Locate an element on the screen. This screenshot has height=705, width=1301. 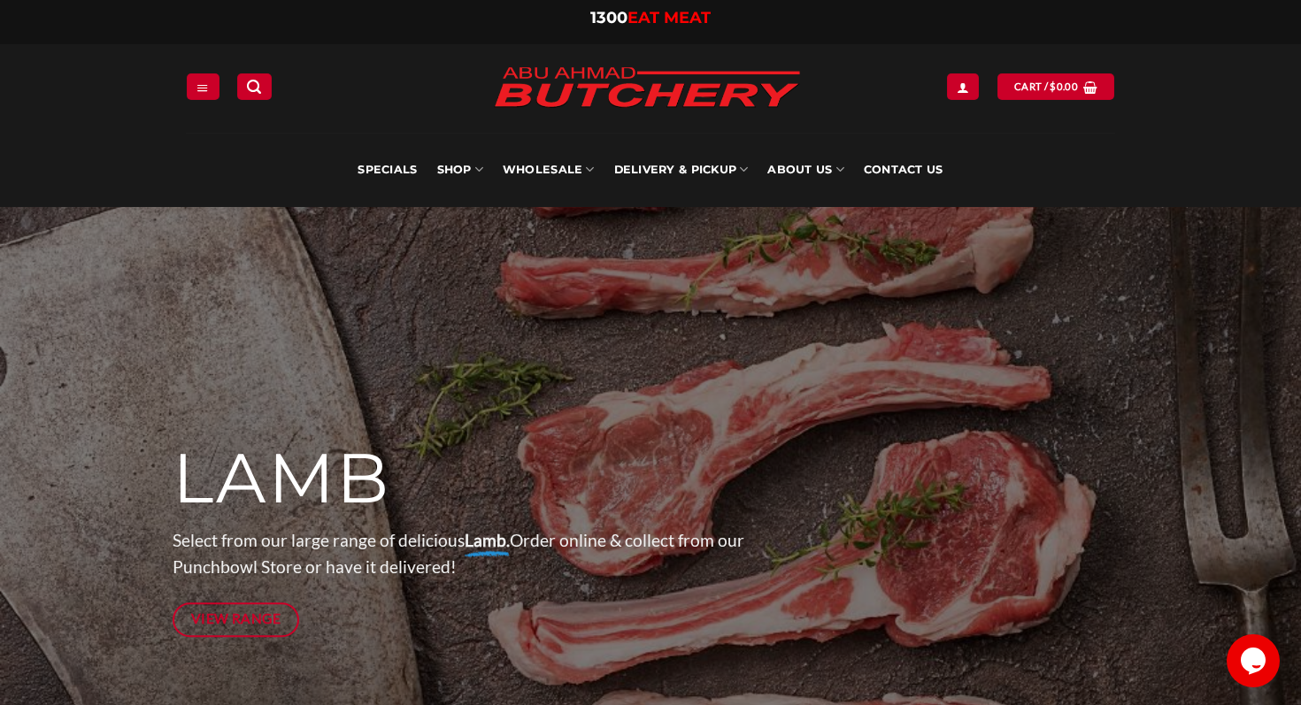
span: 1300 is located at coordinates (609, 18).